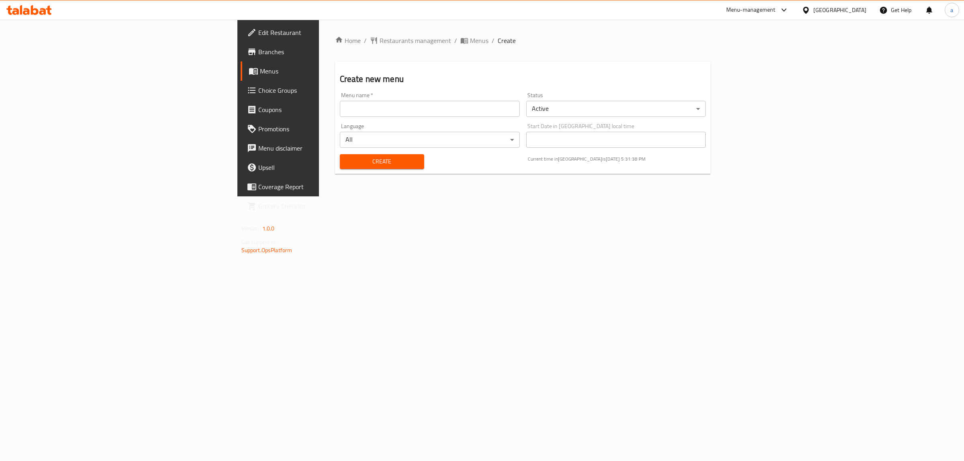  What do you see at coordinates (319, 90) in the screenshot?
I see `a: Choice Groups` at bounding box center [319, 90].